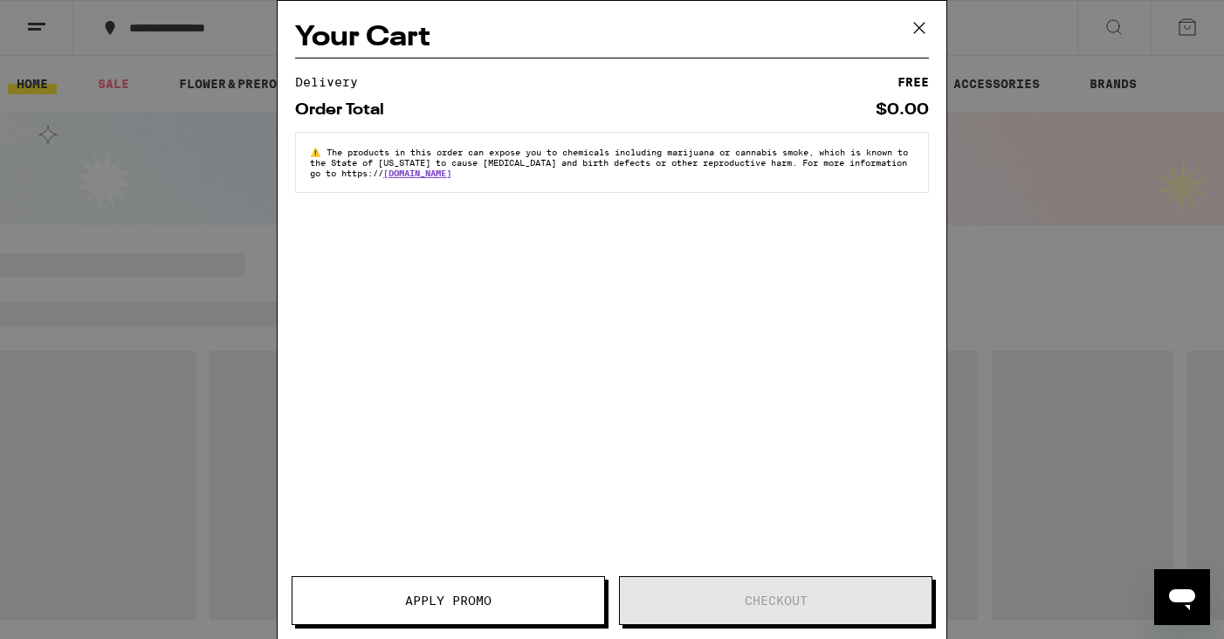 Image resolution: width=1224 pixels, height=639 pixels. What do you see at coordinates (775, 601) in the screenshot?
I see `button: Checkout` at bounding box center [775, 601].